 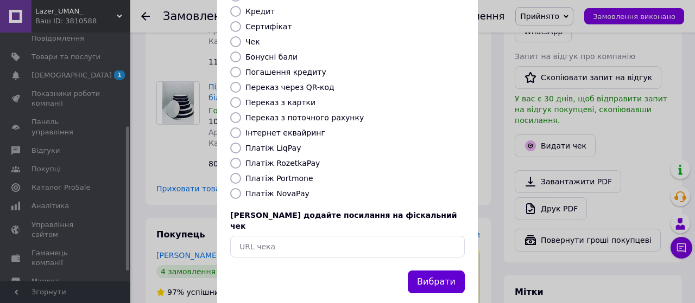 What do you see at coordinates (269, 27) in the screenshot?
I see `label: Сертифікат` at bounding box center [269, 27].